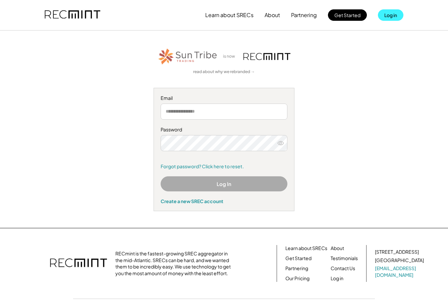  What do you see at coordinates (337, 248) in the screenshot?
I see `a: About` at bounding box center [337, 248].